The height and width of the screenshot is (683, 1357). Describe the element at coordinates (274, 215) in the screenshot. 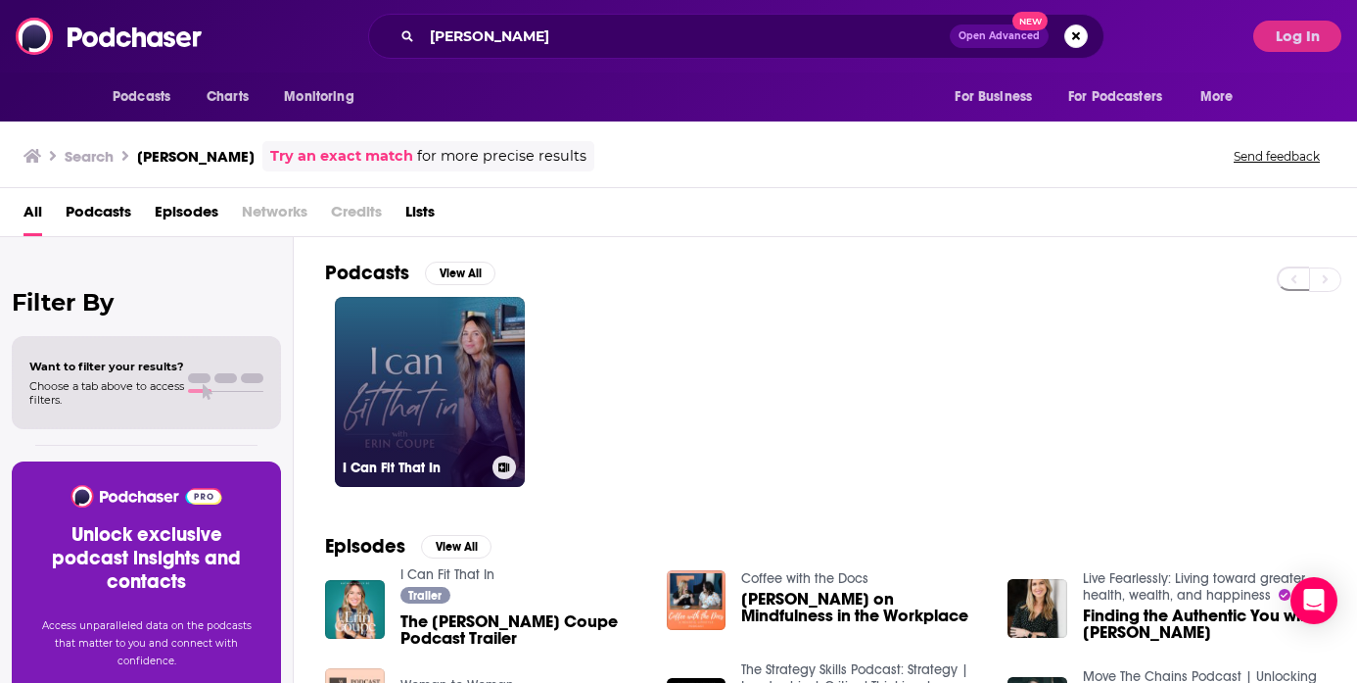

I see `span: Networks` at that location.